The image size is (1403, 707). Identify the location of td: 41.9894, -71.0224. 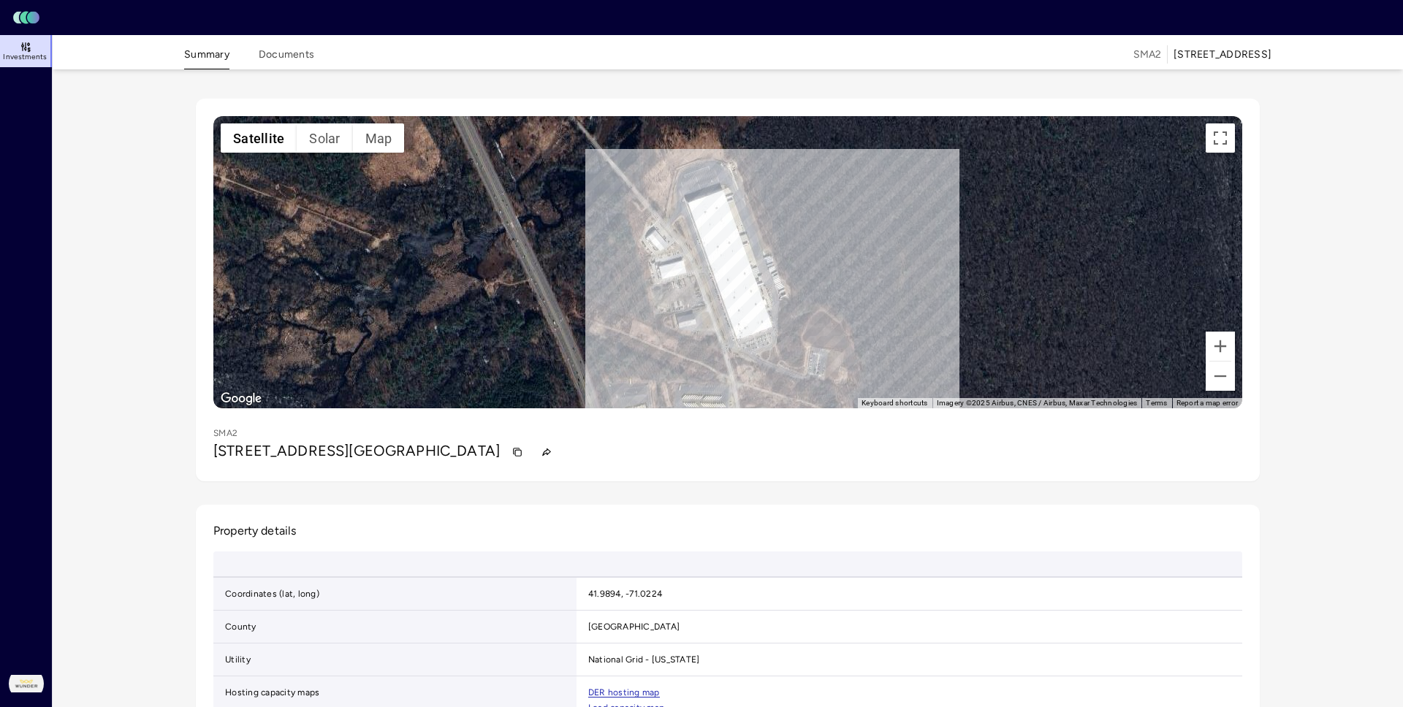
(929, 594).